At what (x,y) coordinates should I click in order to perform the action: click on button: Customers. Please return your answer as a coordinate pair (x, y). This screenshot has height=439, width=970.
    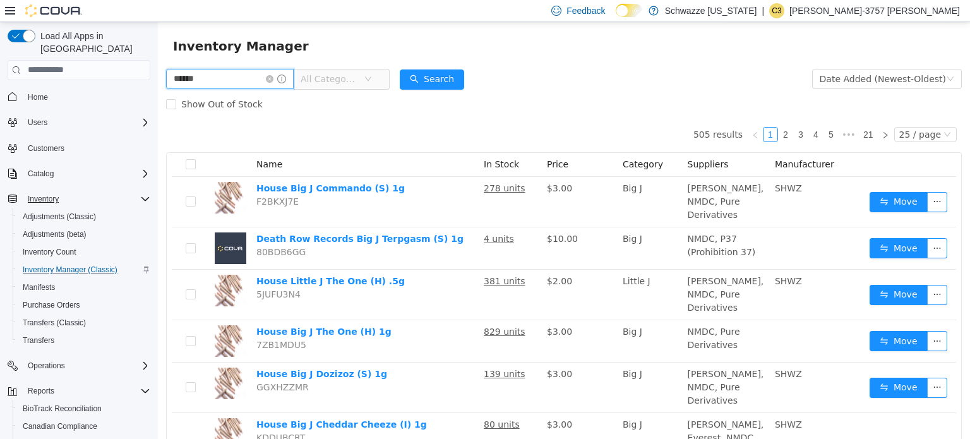
    Looking at the image, I should click on (79, 148).